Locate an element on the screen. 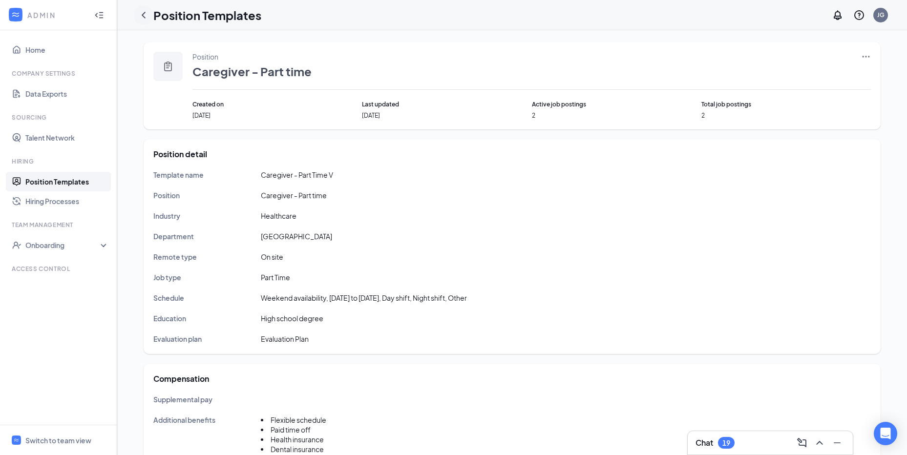 This screenshot has height=455, width=907. div: Sourcing is located at coordinates (59, 117).